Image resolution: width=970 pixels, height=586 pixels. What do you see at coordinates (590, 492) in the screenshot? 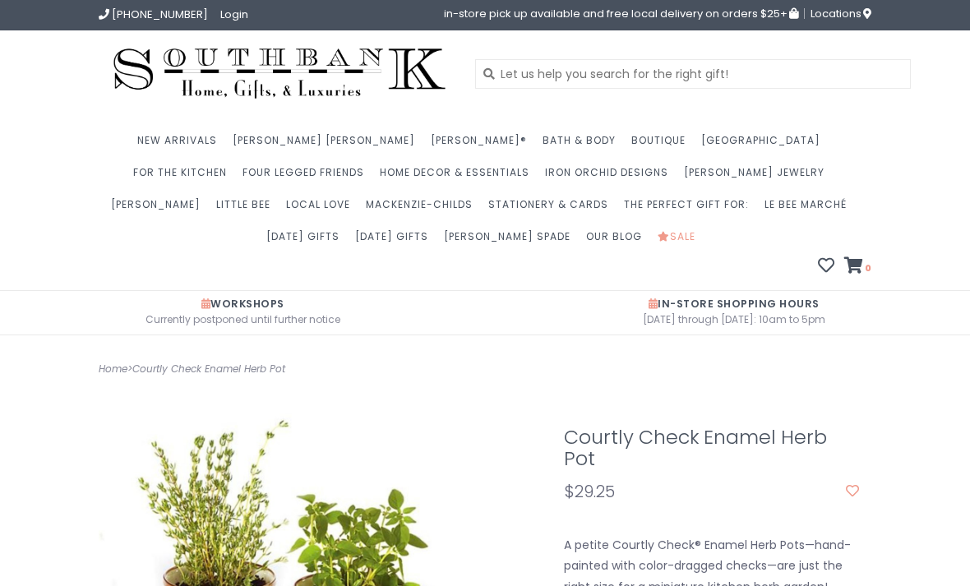
I see `span: $29.25` at bounding box center [590, 492].